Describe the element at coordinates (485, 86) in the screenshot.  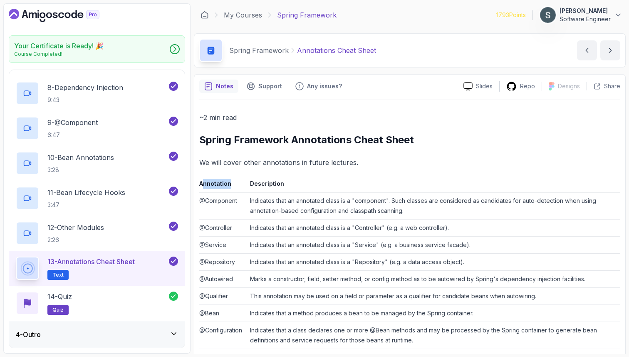
I see `p: Slides` at that location.